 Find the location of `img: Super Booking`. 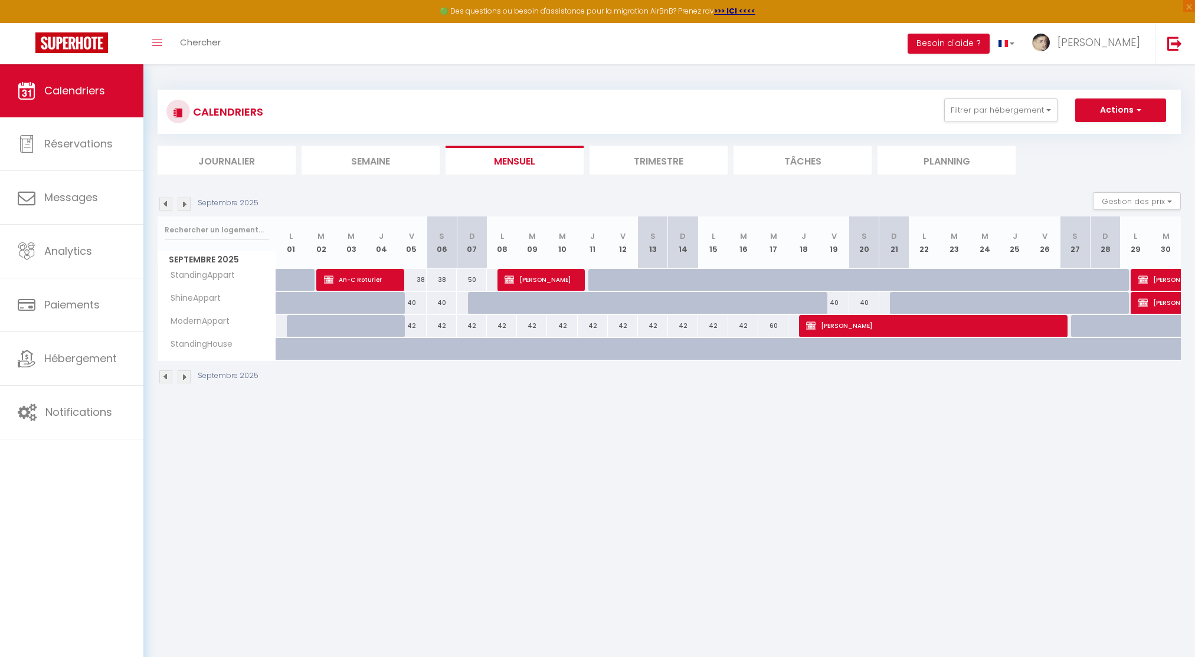

img: Super Booking is located at coordinates (71, 42).